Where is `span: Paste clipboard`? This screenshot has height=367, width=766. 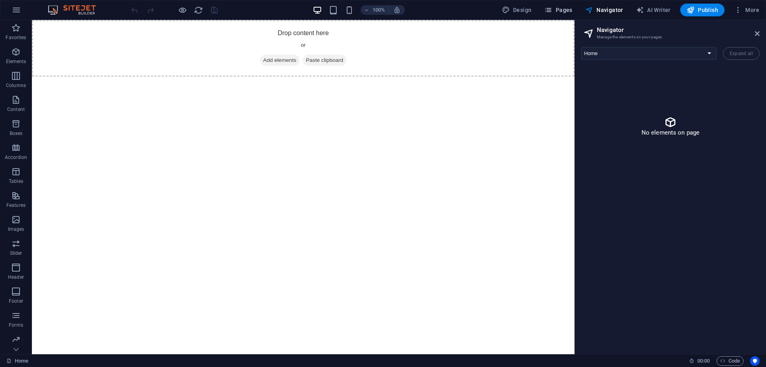 span: Paste clipboard is located at coordinates (293, 40).